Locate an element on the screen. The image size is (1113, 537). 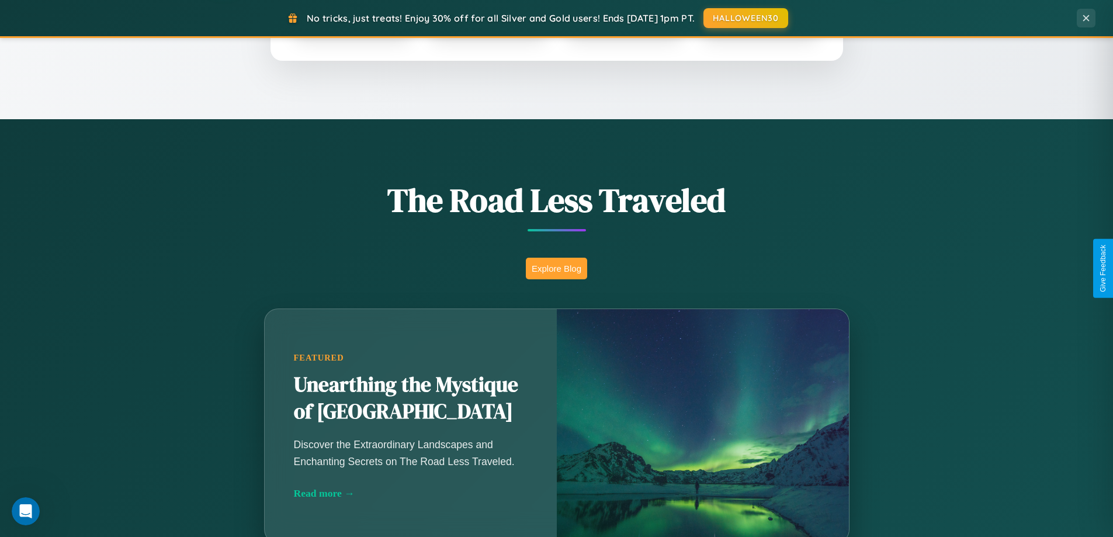
p: Discover the Extraordinary Landscapes and Enchanting Secrets on The Road Less Traveled. is located at coordinates (411, 453).